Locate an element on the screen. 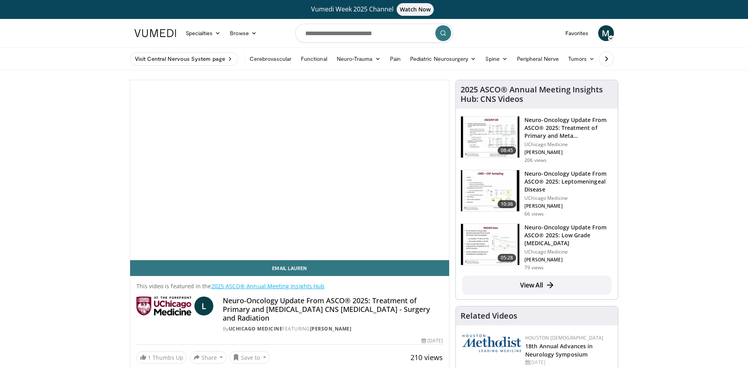  a: Spine is located at coordinates (496, 59).